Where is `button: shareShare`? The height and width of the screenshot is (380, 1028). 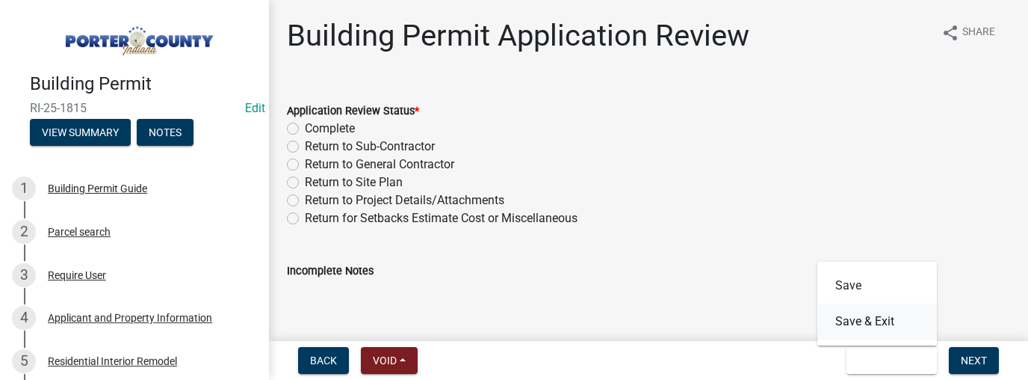
button: shareShare is located at coordinates (968, 32).